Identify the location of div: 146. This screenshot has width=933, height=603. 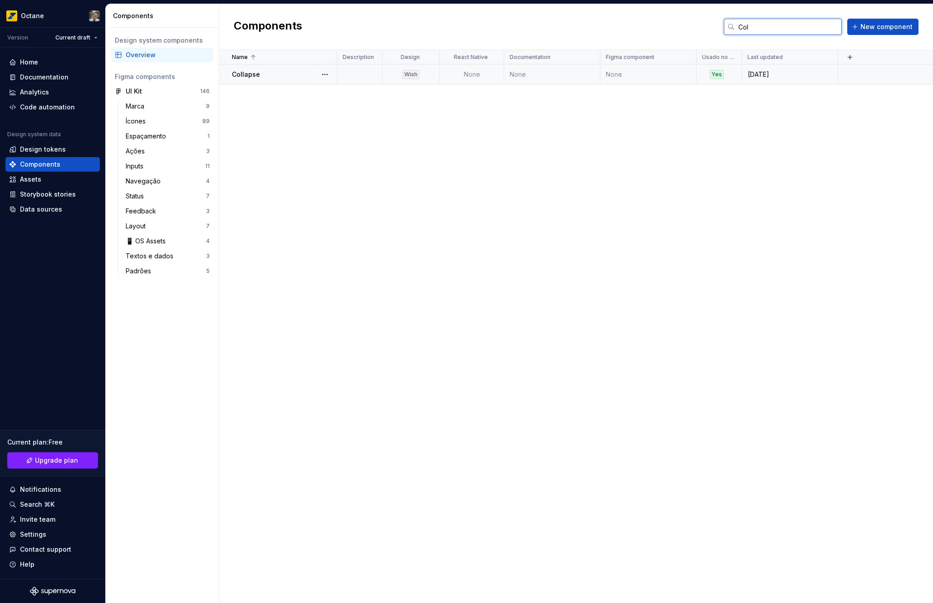
(205, 91).